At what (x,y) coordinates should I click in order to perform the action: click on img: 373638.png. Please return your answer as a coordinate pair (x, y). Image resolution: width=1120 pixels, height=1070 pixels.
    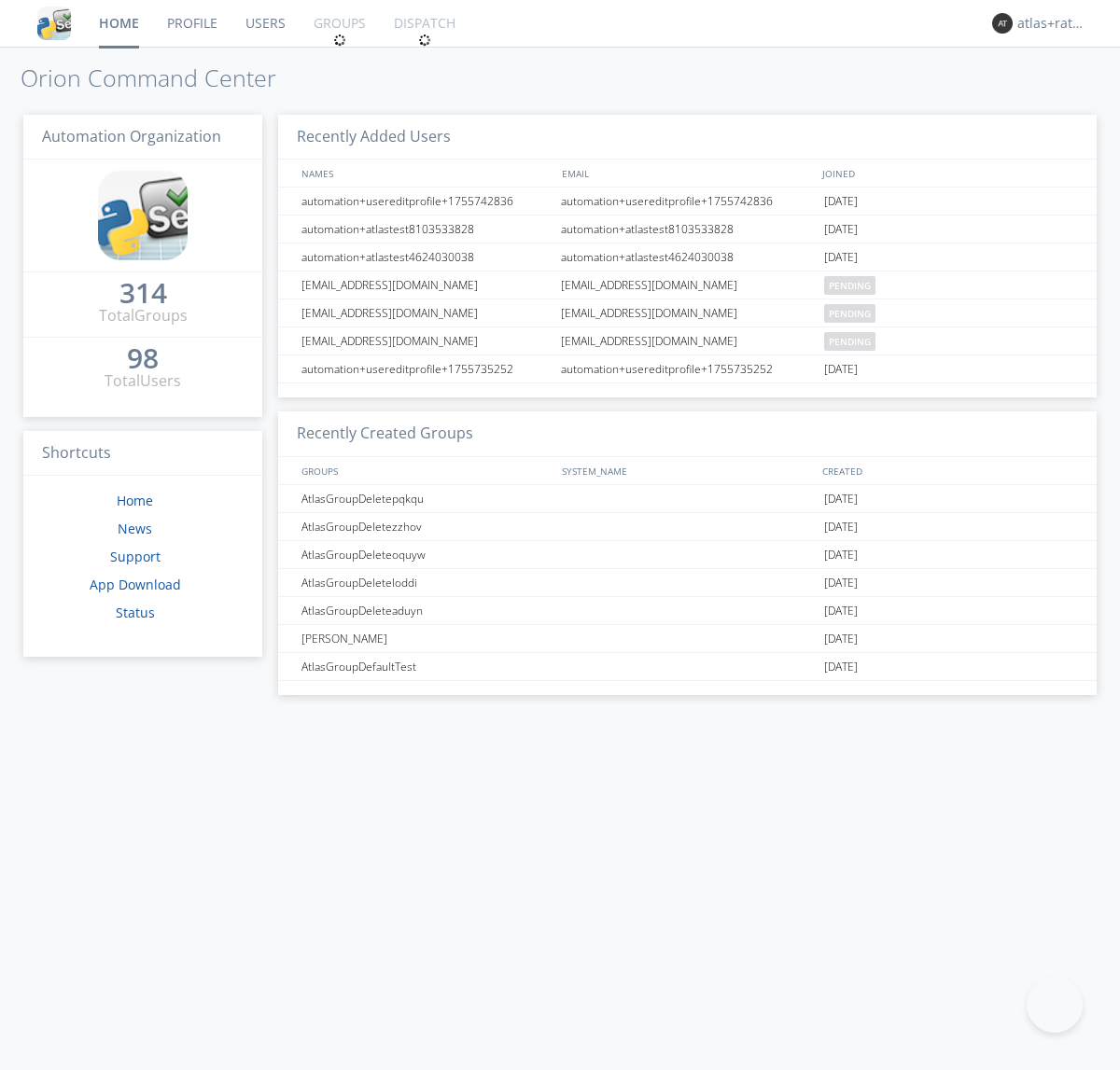
    Looking at the image, I should click on (1002, 24).